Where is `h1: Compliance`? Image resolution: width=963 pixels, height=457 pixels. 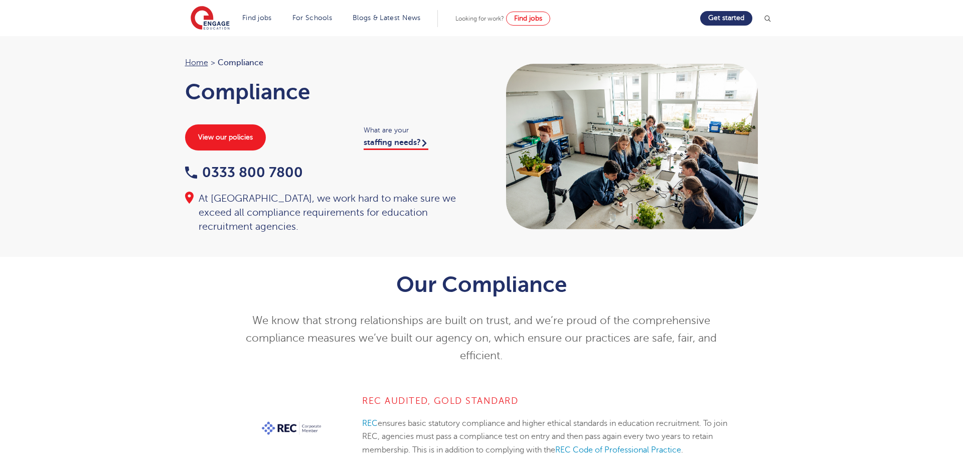 h1: Compliance is located at coordinates (329, 92).